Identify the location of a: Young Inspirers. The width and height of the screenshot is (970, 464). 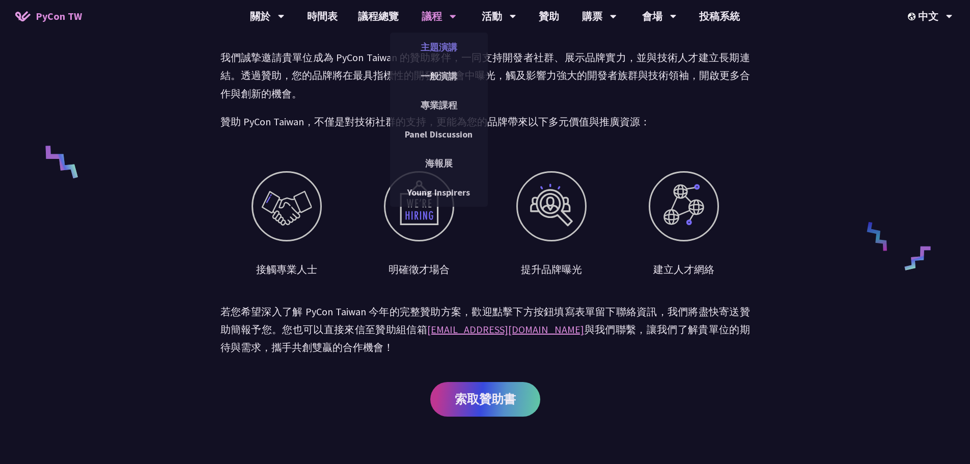
(439, 192).